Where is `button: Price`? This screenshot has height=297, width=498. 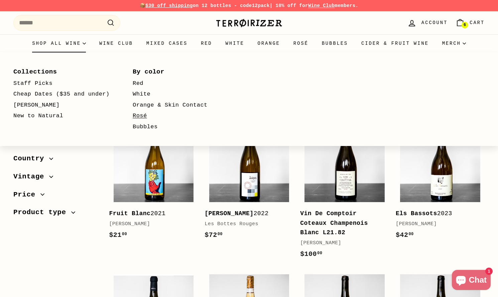 button: Price is located at coordinates (56, 197).